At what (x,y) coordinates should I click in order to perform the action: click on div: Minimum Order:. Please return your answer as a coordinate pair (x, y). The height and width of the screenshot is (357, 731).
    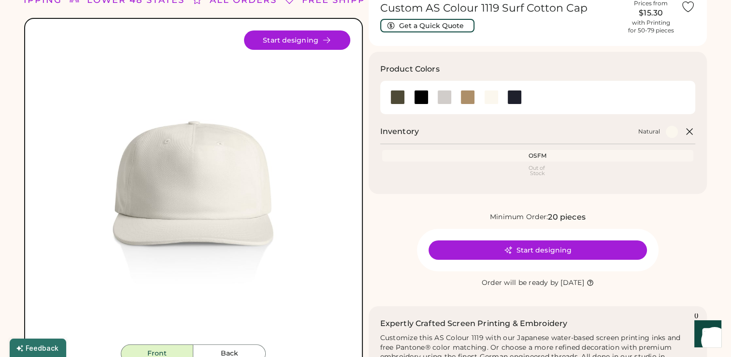
    Looking at the image, I should click on (519, 217).